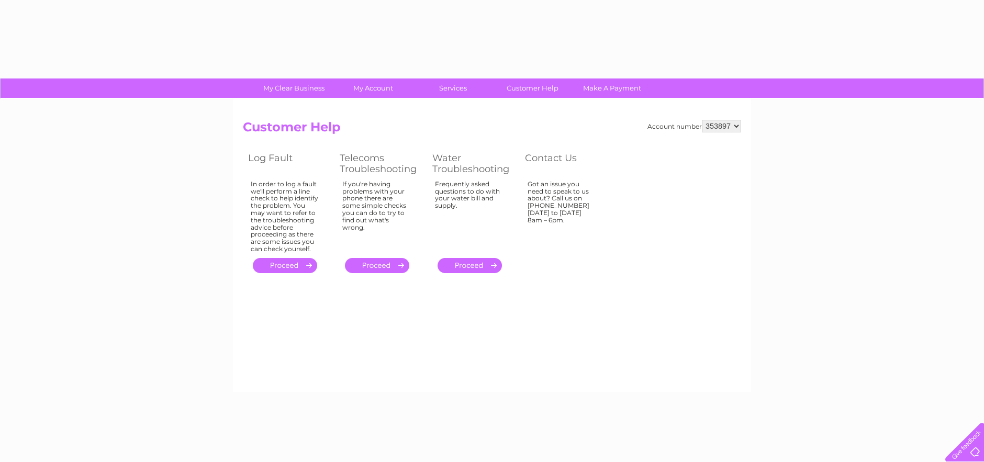 The height and width of the screenshot is (462, 984). What do you see at coordinates (473, 163) in the screenshot?
I see `th: Water Troubleshooting` at bounding box center [473, 163].